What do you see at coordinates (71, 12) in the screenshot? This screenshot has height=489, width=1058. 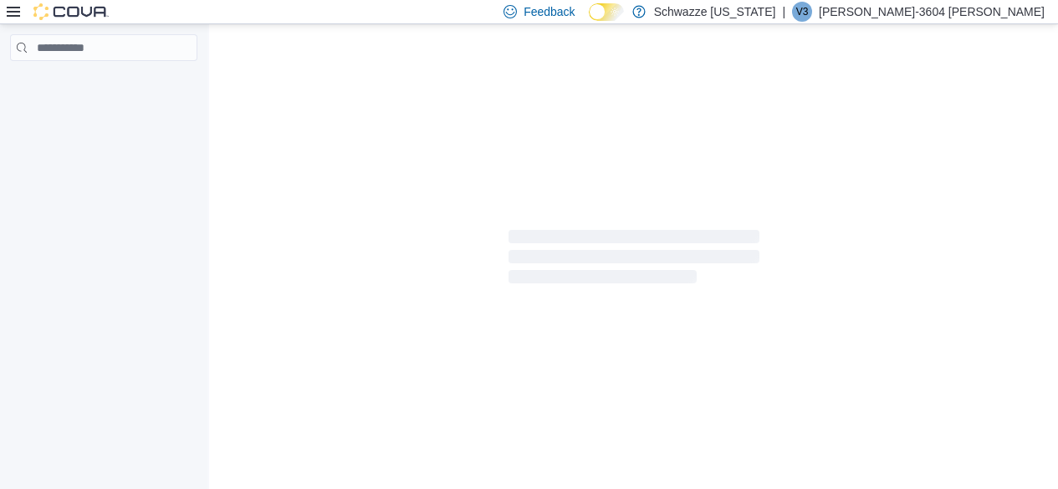 I see `img: Cova` at bounding box center [71, 12].